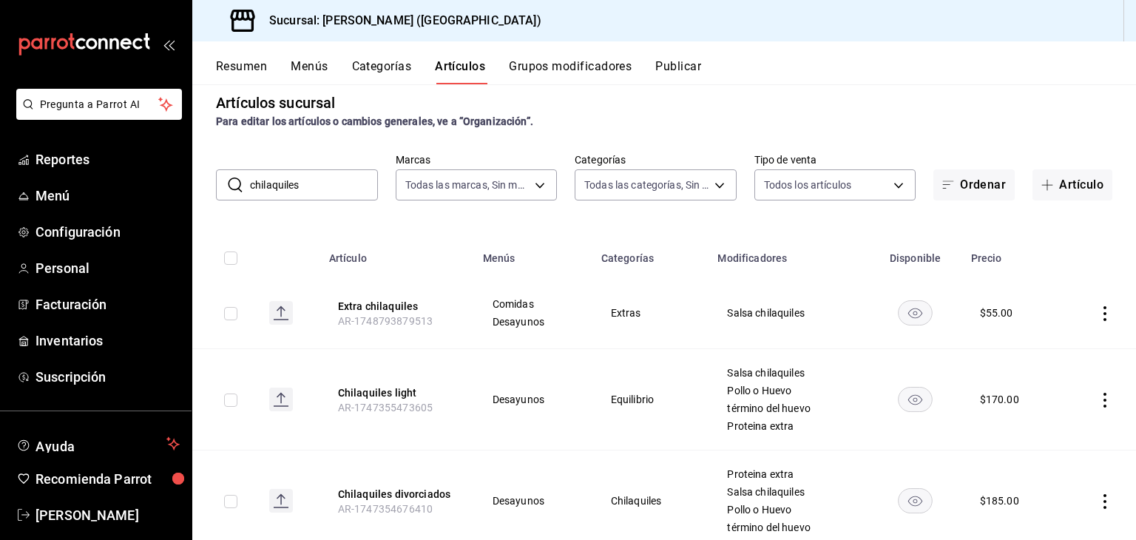 Image resolution: width=1136 pixels, height=540 pixels. Describe the element at coordinates (651, 313) in the screenshot. I see `span: Extras` at that location.